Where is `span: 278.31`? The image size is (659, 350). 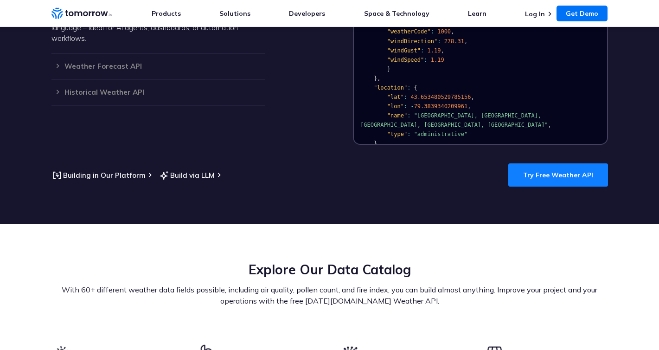 span: 278.31 is located at coordinates (454, 41).